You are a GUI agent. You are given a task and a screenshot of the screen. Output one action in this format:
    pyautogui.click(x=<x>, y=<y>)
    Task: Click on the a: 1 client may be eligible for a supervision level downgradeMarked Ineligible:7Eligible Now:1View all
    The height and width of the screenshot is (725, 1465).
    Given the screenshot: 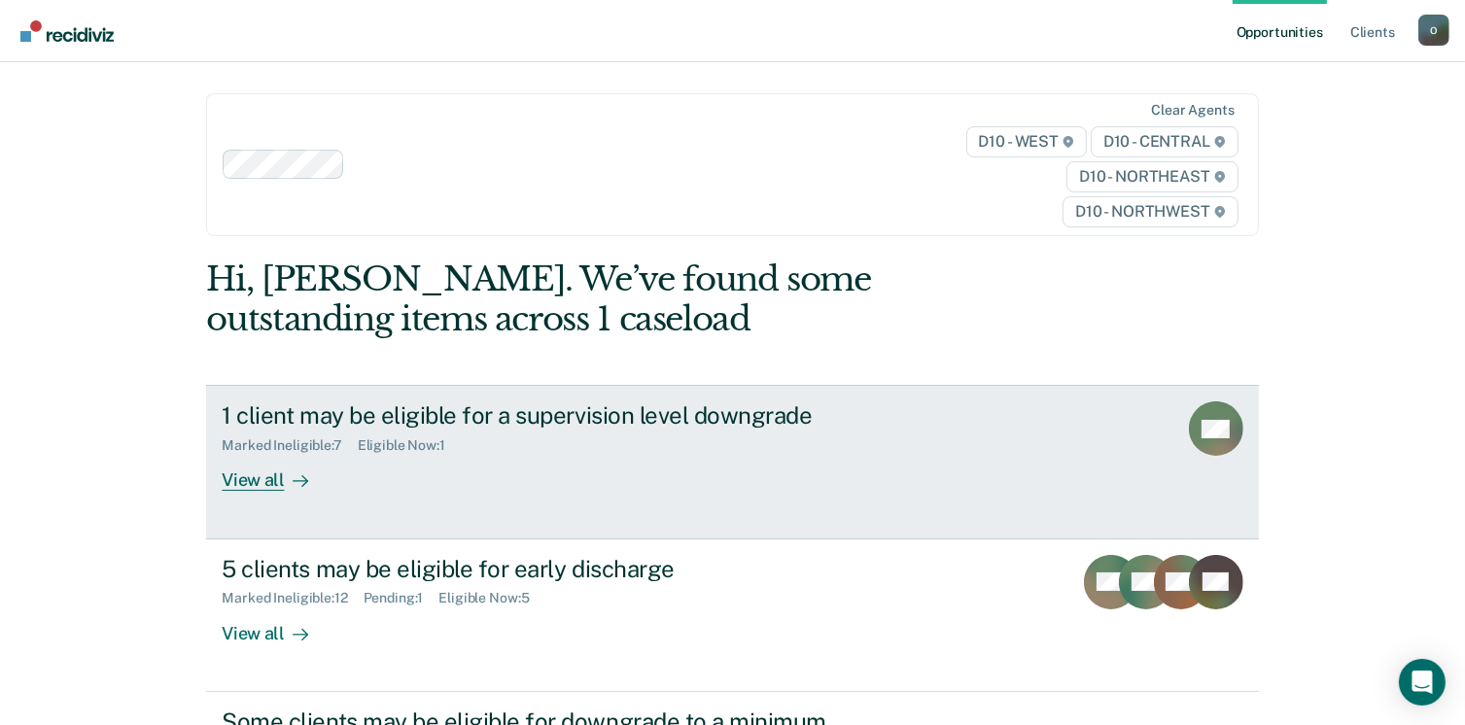 What is the action you would take?
    pyautogui.click(x=732, y=462)
    